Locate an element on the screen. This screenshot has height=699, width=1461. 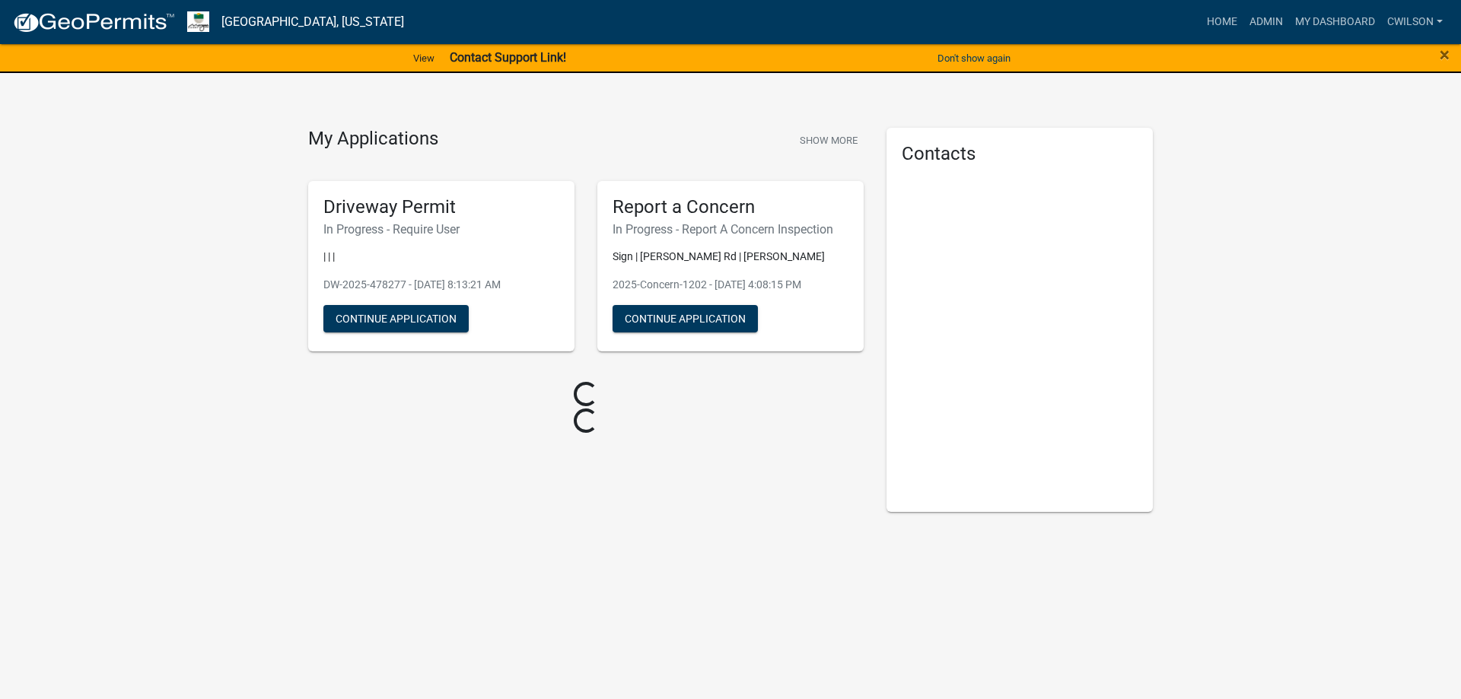
img: Morgan County, Indiana is located at coordinates (198, 21).